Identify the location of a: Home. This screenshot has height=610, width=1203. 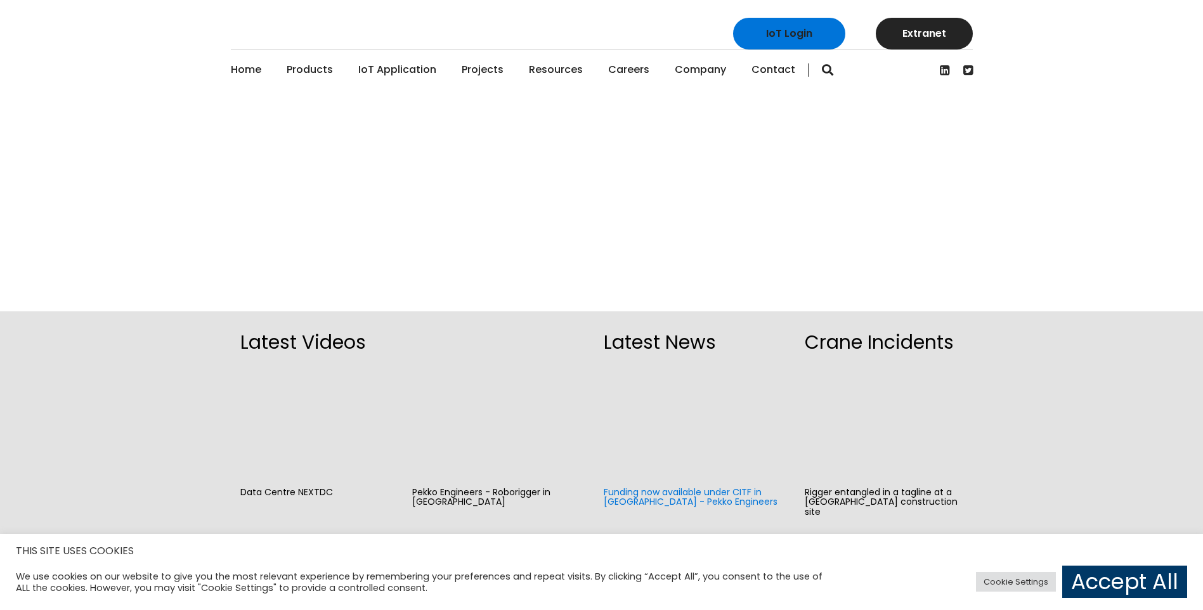
(246, 70).